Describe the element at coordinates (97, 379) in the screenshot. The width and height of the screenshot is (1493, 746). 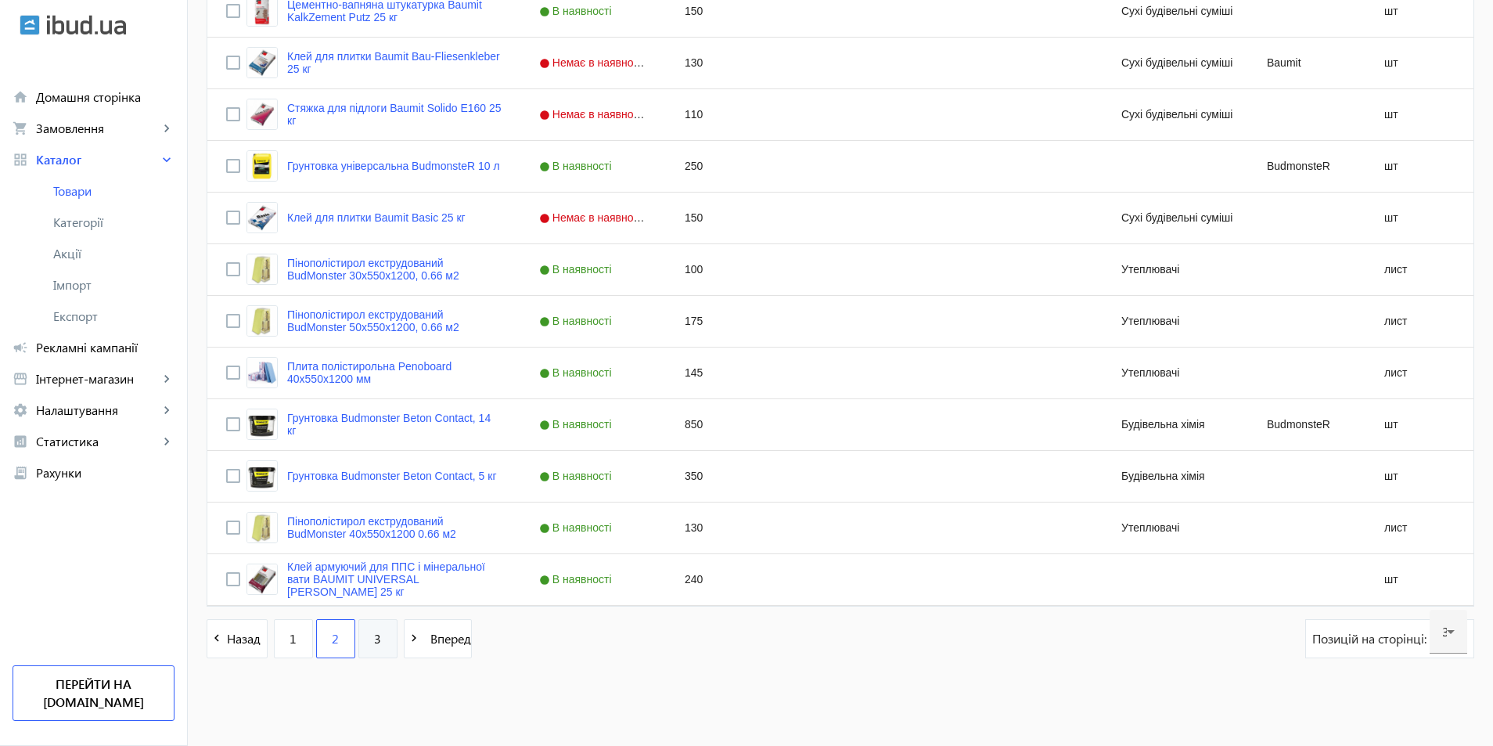
I see `span: Інтернет-магазин` at that location.